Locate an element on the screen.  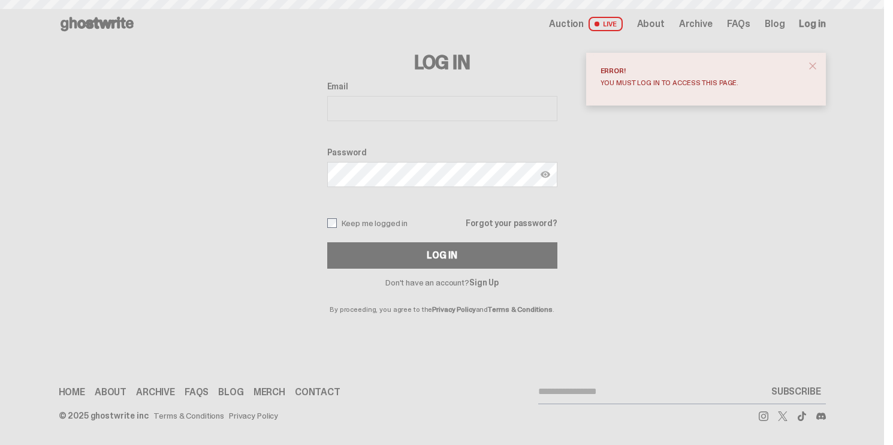
a: Log in is located at coordinates (812, 24).